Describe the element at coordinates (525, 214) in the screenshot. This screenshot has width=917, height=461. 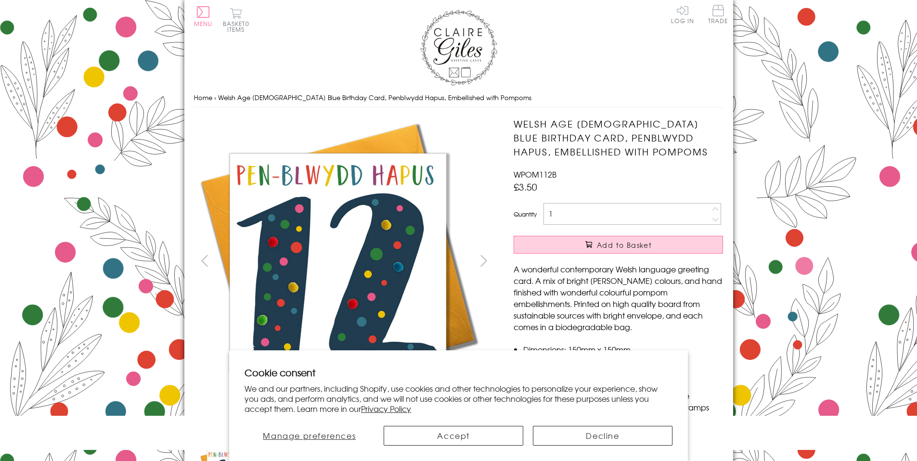
I see `label: Quantity` at that location.